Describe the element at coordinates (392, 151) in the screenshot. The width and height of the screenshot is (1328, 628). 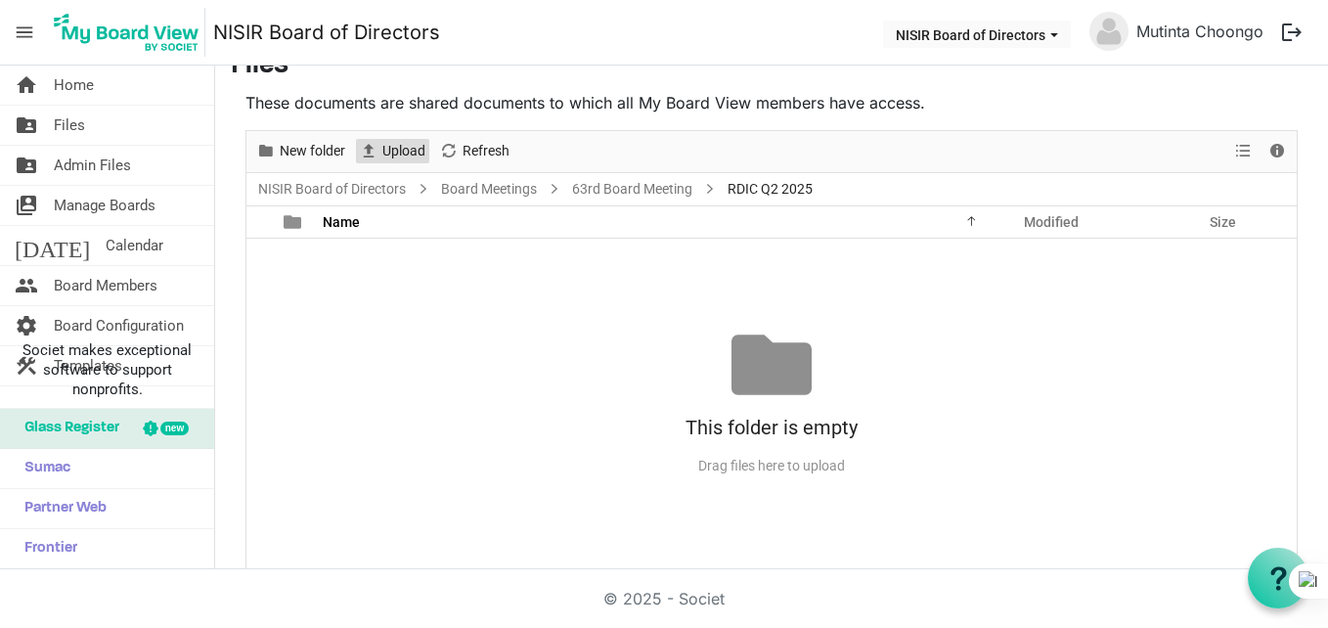
I see `button: Upload` at that location.